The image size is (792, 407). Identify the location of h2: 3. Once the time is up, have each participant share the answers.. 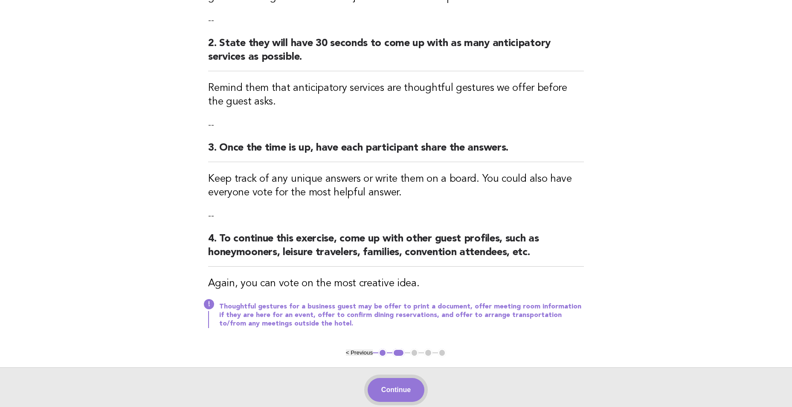
(396, 151).